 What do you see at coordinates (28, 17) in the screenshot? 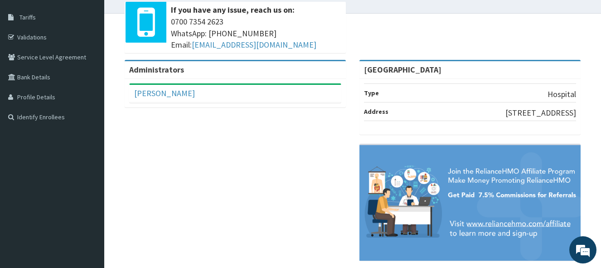
I see `span: Tariffs` at bounding box center [28, 17].